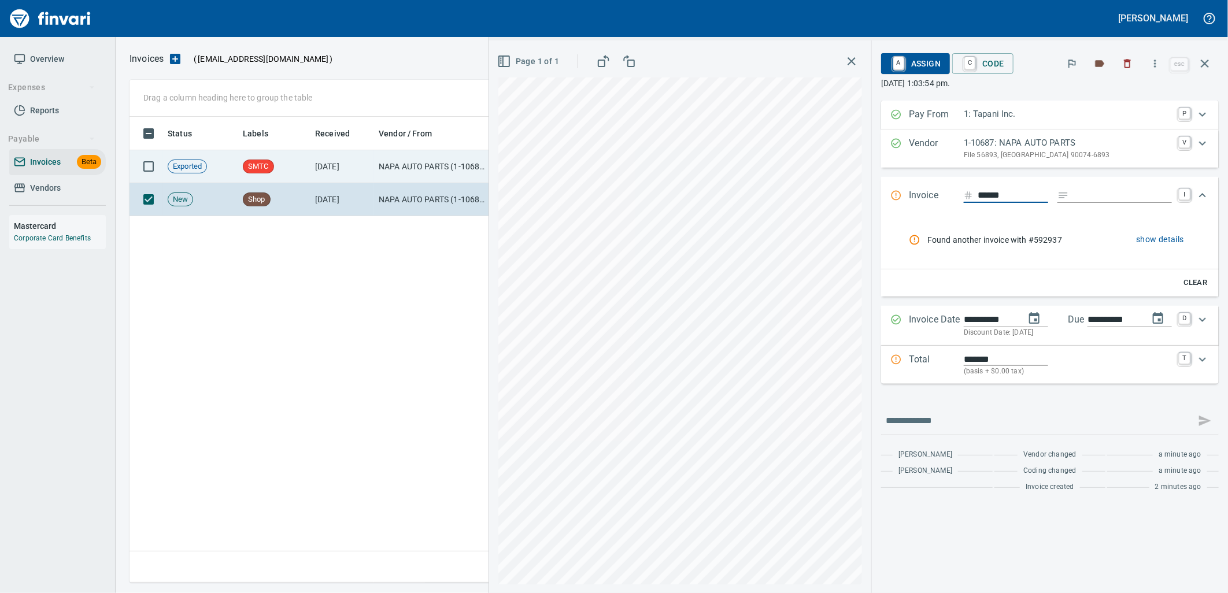 Image resolution: width=1228 pixels, height=593 pixels. What do you see at coordinates (1184, 113) in the screenshot?
I see `a: P` at bounding box center [1184, 113].